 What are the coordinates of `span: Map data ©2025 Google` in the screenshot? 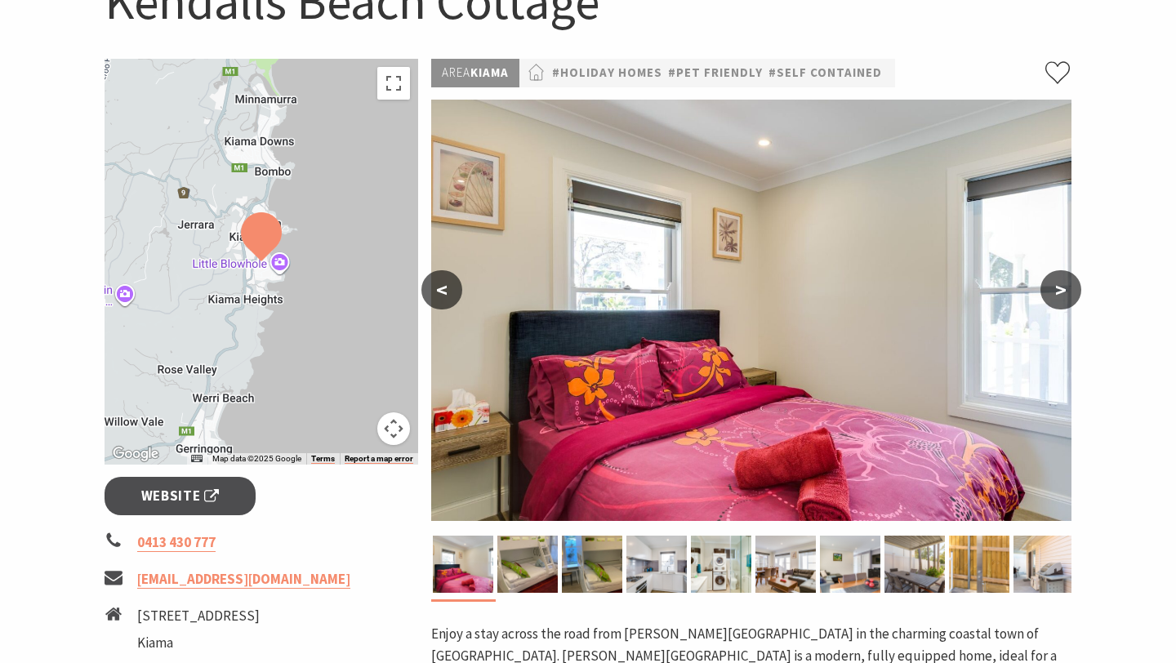 It's located at (256, 458).